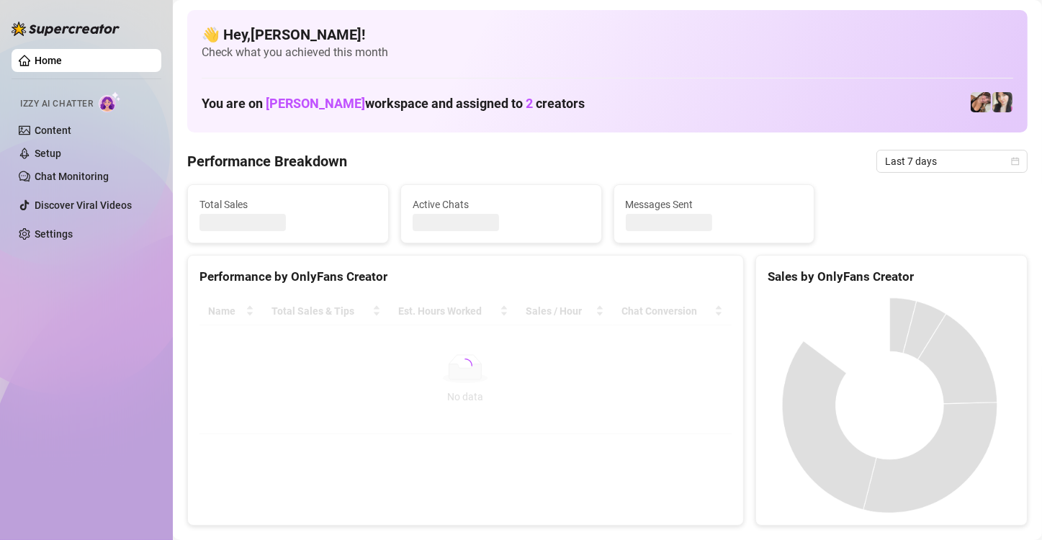 The height and width of the screenshot is (540, 1042). What do you see at coordinates (465, 366) in the screenshot?
I see `span: loading` at bounding box center [465, 366].